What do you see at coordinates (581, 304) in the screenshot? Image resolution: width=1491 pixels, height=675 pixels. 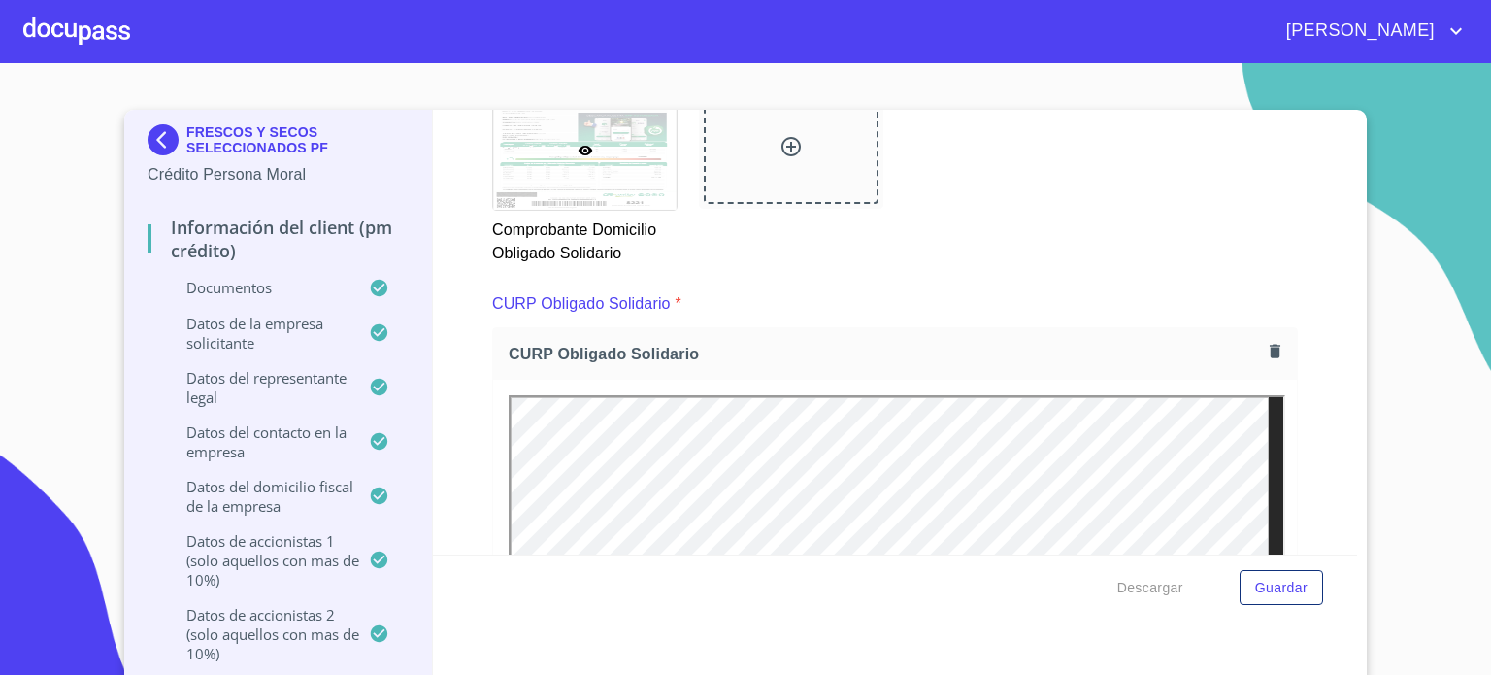 I see `p: CURP Obligado Solidario` at bounding box center [581, 304].